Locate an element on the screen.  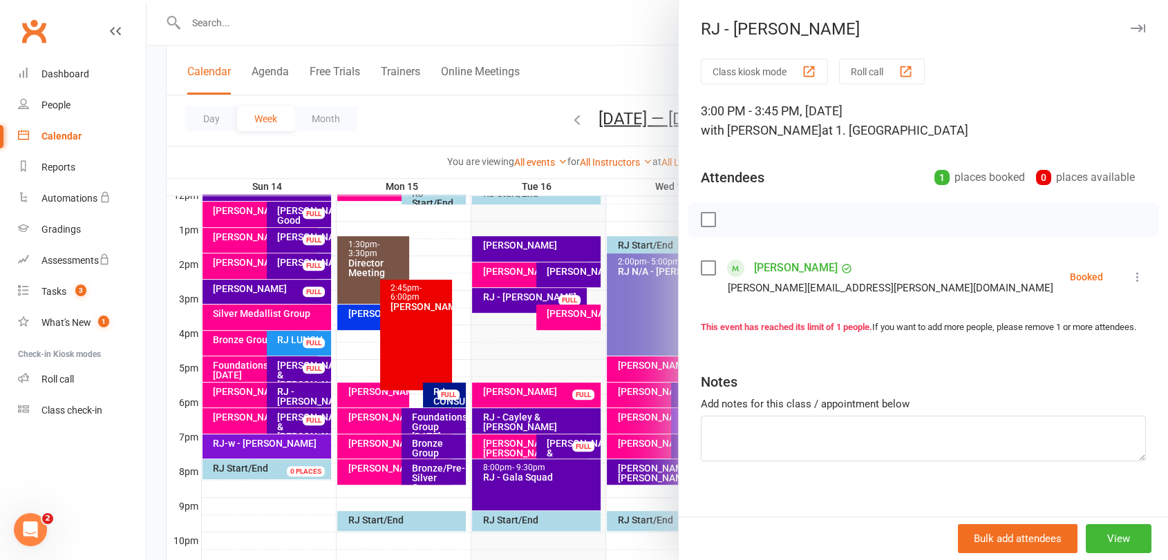
a: Dashboard is located at coordinates (82, 74).